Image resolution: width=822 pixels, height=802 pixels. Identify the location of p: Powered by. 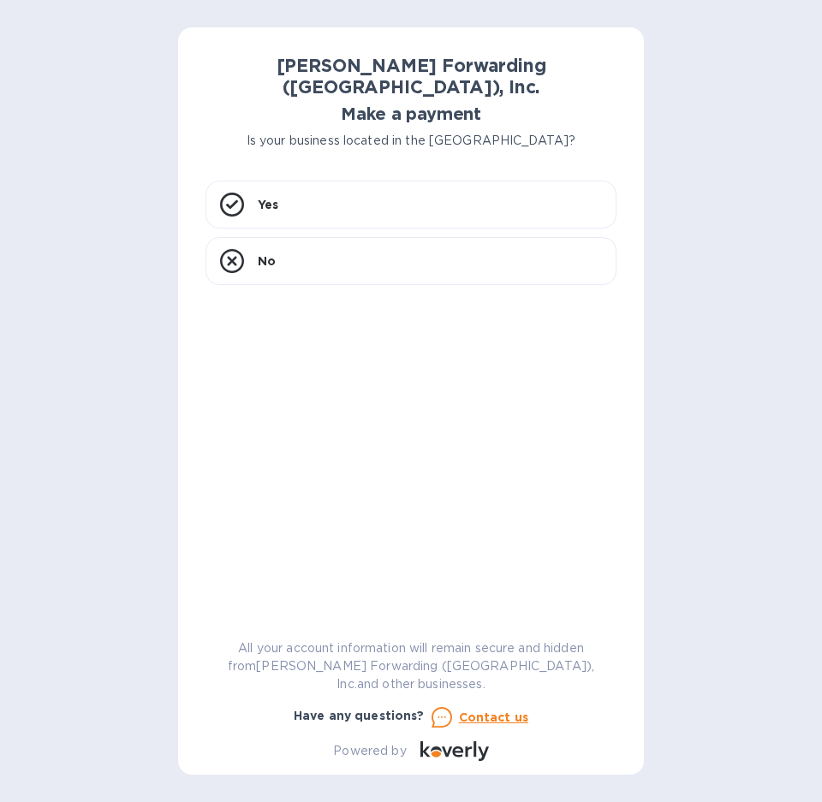
(369, 751).